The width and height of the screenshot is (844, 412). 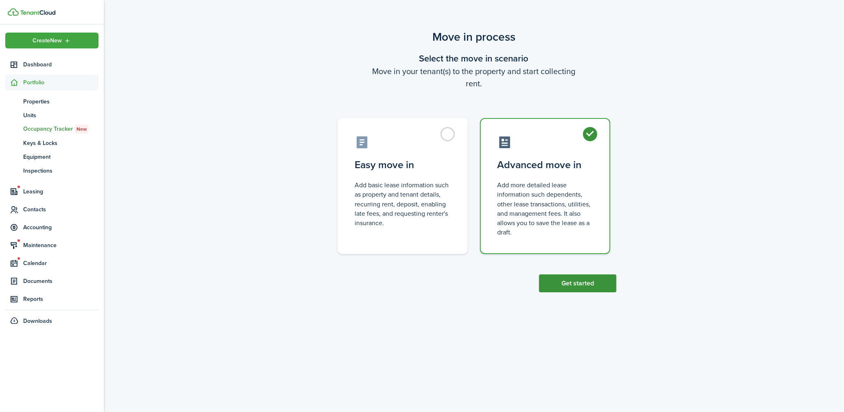 I want to click on control-radio-card-description: Add more detailed lease information such dependents, other lease transactions, utilities, and man..., so click(x=545, y=208).